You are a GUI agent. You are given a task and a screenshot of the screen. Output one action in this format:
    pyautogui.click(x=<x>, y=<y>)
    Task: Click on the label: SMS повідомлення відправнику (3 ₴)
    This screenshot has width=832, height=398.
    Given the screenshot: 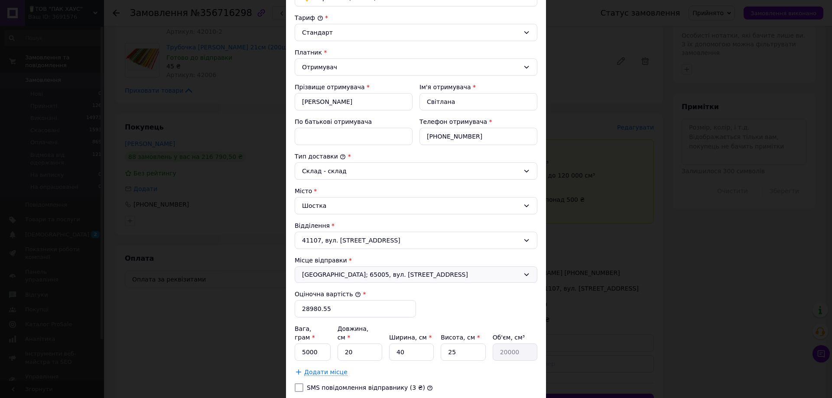 What is the action you would take?
    pyautogui.click(x=366, y=388)
    